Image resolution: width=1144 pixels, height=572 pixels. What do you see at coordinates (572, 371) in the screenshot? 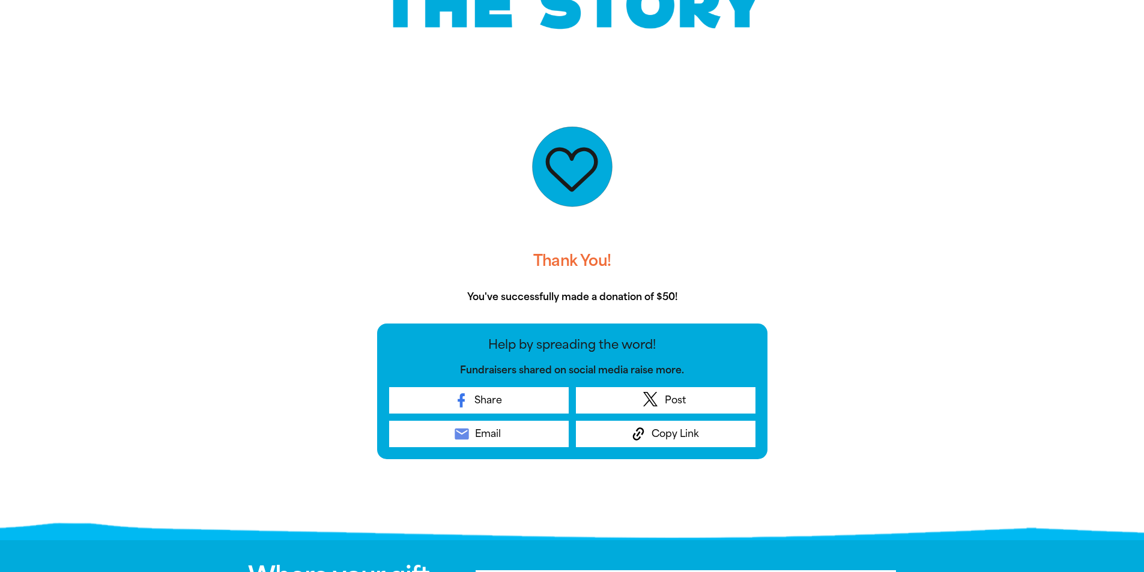
I see `p: Fundraisers shared on social media raise more.` at bounding box center [572, 371].